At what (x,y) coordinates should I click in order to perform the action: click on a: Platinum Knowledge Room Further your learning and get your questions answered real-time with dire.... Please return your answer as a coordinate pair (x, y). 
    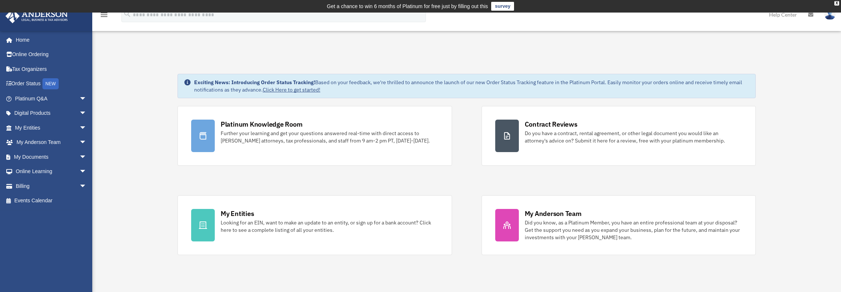
    Looking at the image, I should click on (315, 136).